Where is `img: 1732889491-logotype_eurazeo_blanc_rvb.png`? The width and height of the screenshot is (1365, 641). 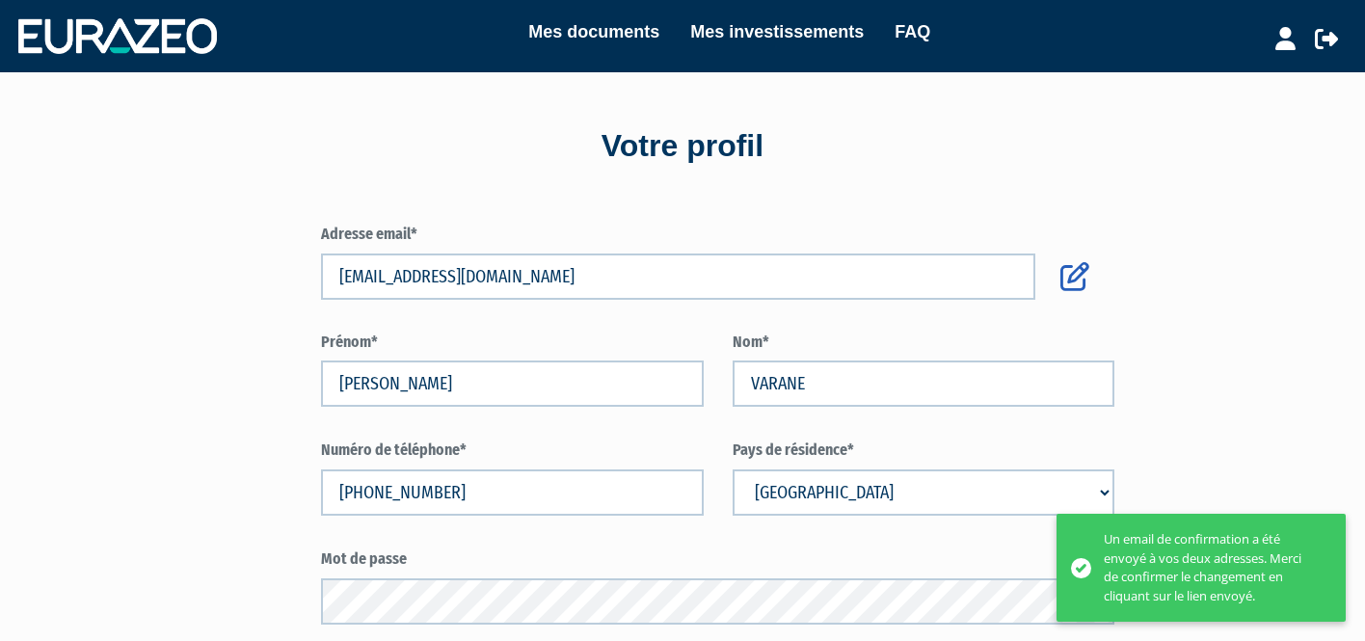
img: 1732889491-logotype_eurazeo_blanc_rvb.png is located at coordinates (118, 36).